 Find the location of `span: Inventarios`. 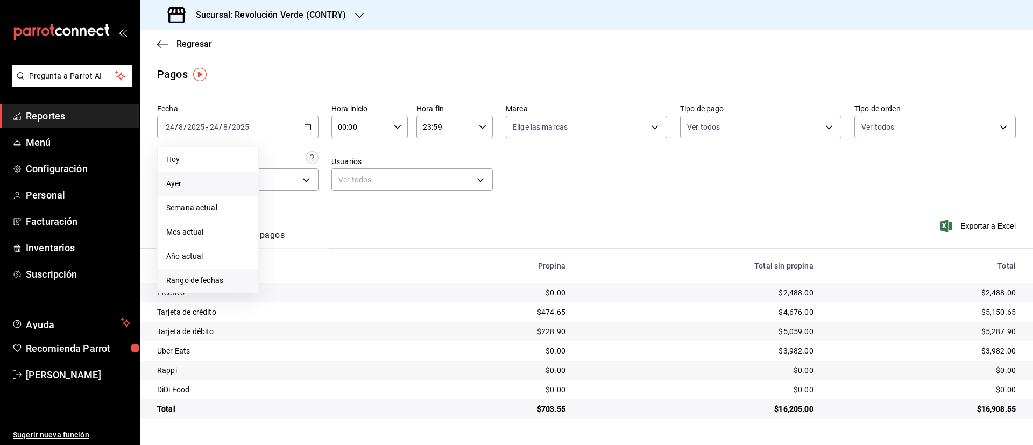

span: Inventarios is located at coordinates (78, 247).